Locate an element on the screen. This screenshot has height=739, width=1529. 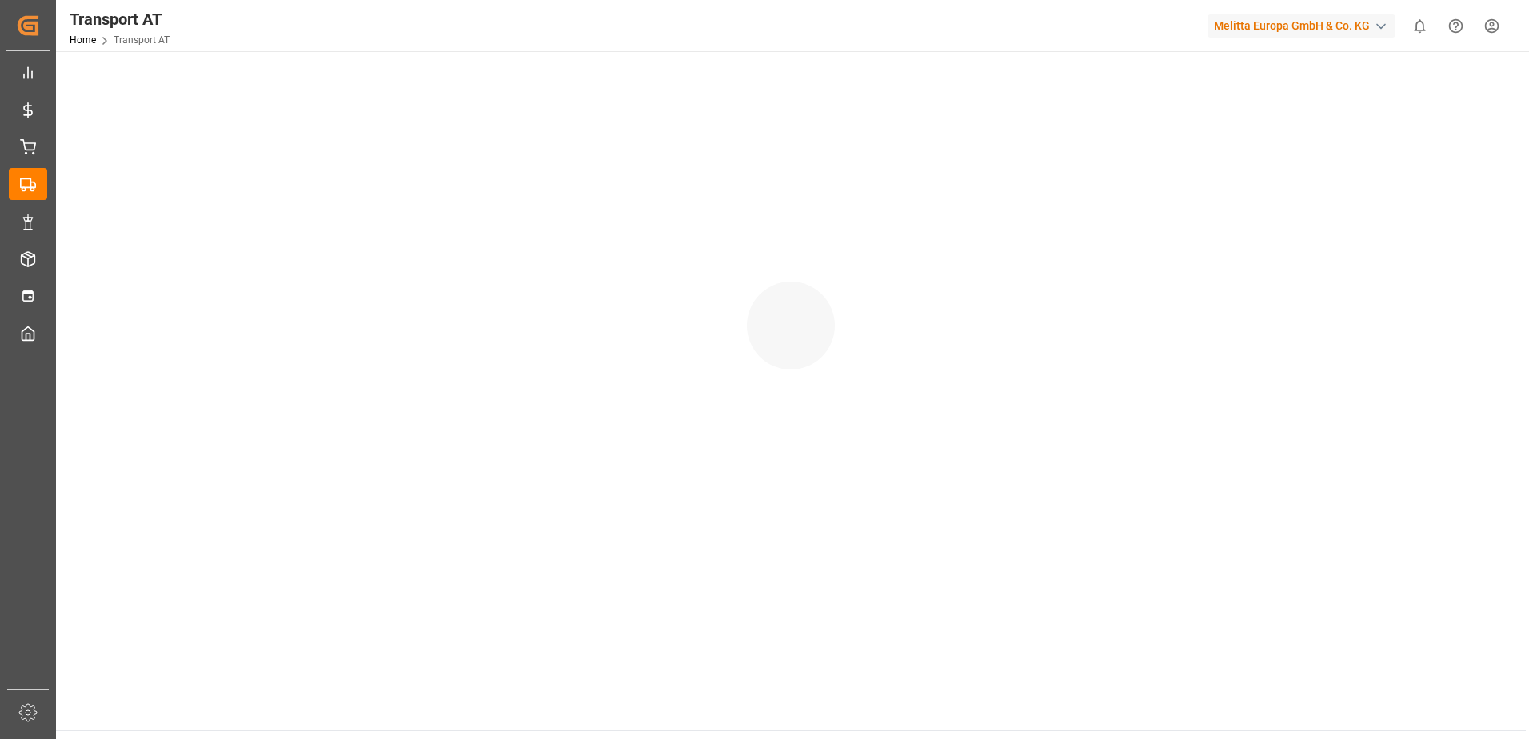
button: Melitta Europa GmbH & Co. KG is located at coordinates (1304, 26).